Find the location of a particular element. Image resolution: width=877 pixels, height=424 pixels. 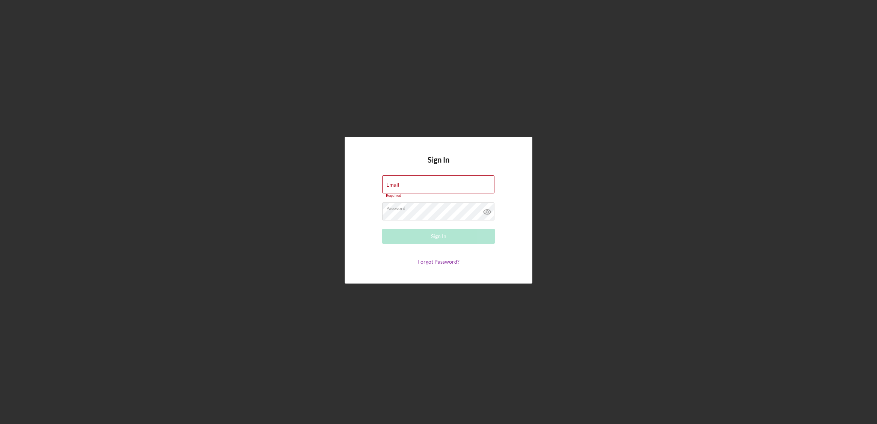

h4: Sign In is located at coordinates (439, 165).